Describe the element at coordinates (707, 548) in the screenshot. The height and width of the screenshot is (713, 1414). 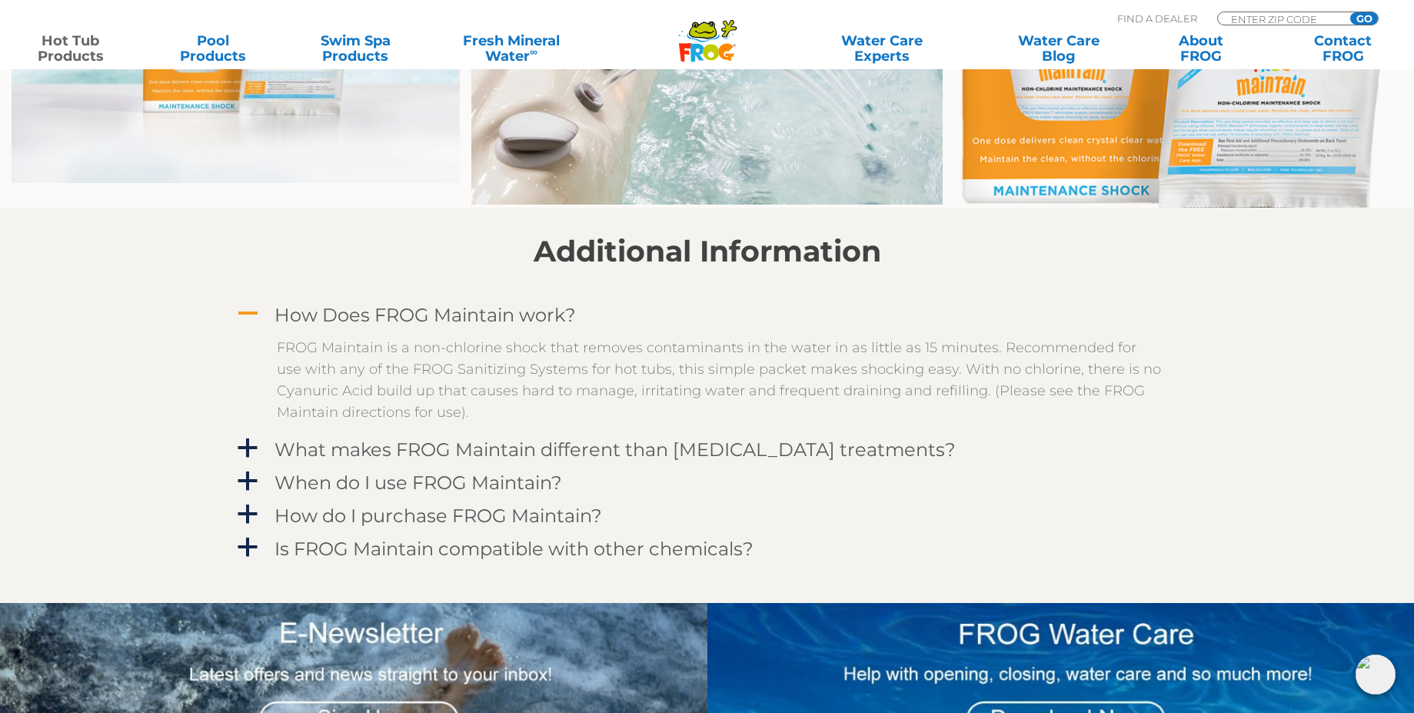
I see `a: a Is FROG Maintain compatible with other chemicals?` at that location.